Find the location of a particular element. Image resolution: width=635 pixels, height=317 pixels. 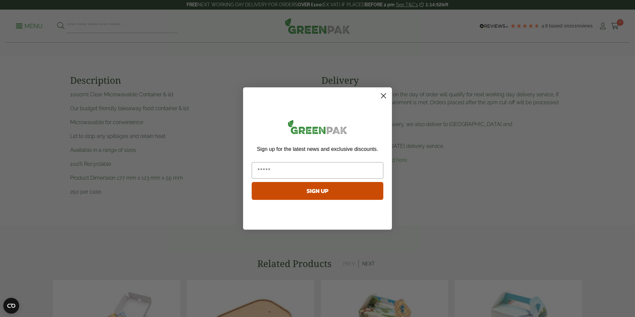

input: Email is located at coordinates (318, 170).